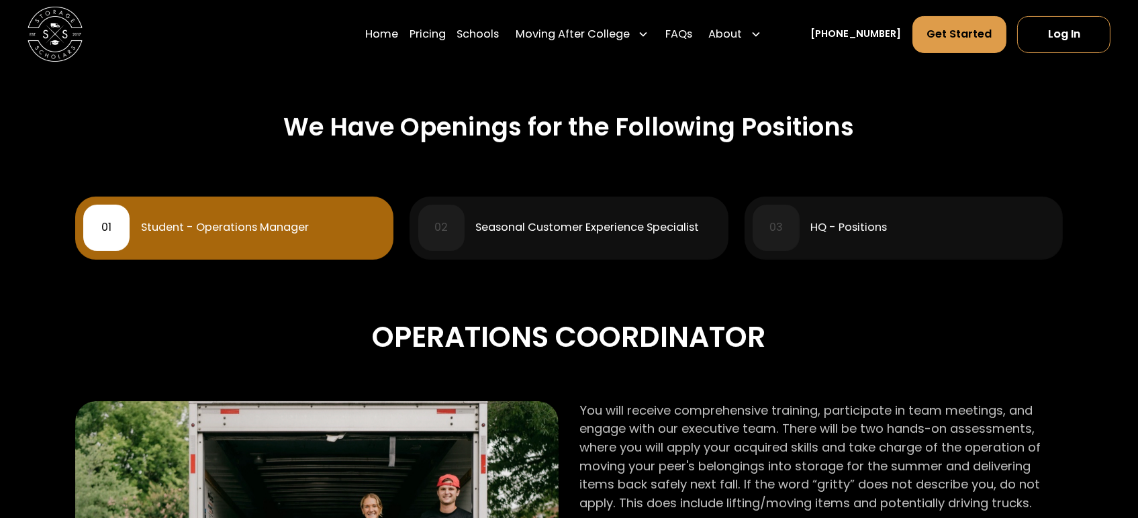 The width and height of the screenshot is (1138, 518). What do you see at coordinates (441, 228) in the screenshot?
I see `div: 02` at bounding box center [441, 228].